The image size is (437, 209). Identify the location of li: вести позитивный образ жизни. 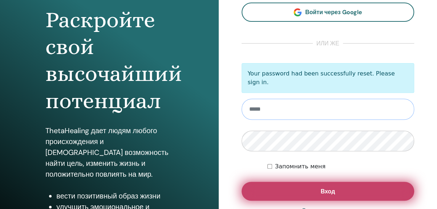
(114, 196).